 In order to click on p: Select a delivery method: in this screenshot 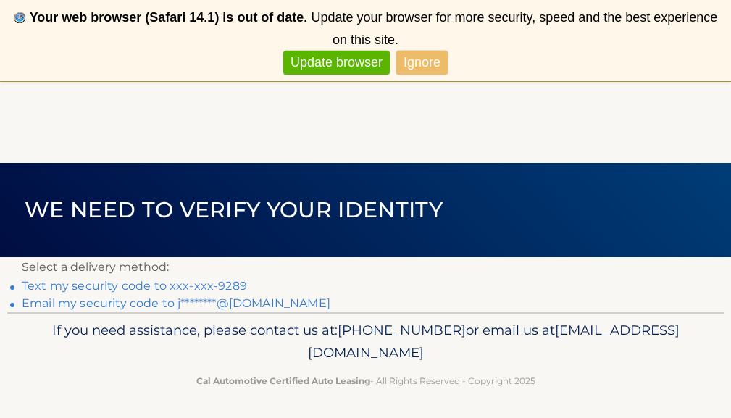, I will do `click(365, 267)`.